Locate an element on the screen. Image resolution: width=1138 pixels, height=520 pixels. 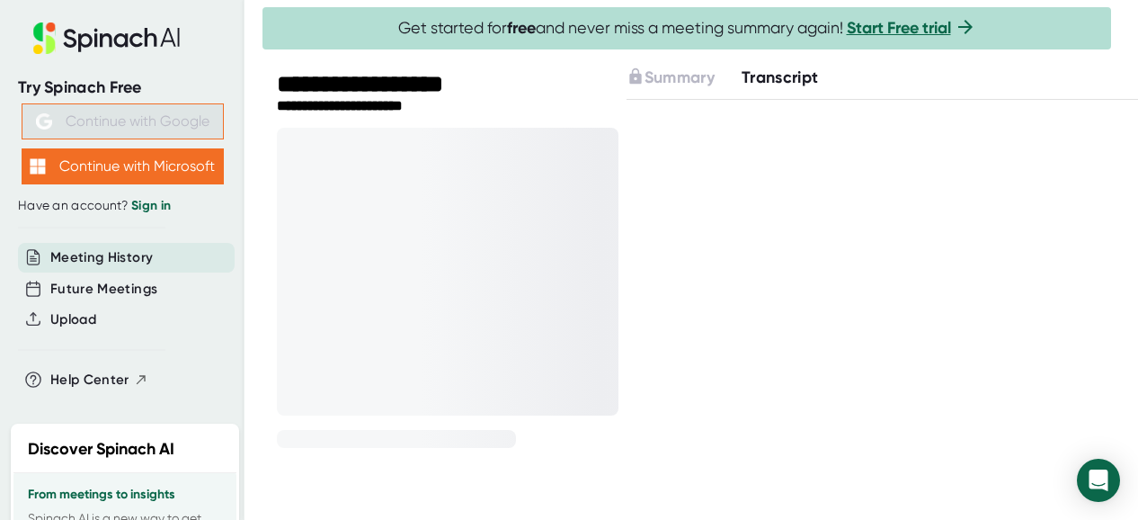
span: Future Meetings is located at coordinates (103, 289).